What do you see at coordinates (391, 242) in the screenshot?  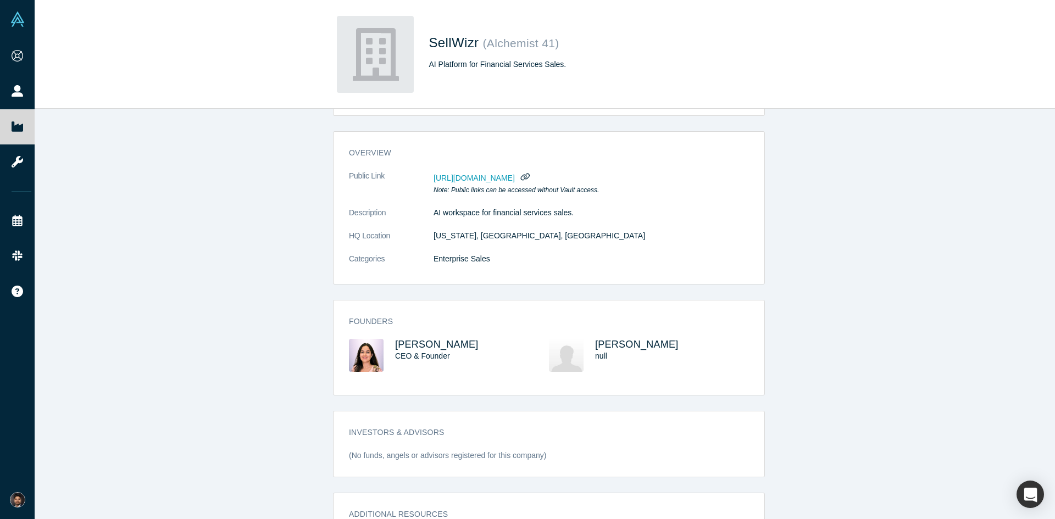 I see `dt: HQ Location` at bounding box center [391, 242].